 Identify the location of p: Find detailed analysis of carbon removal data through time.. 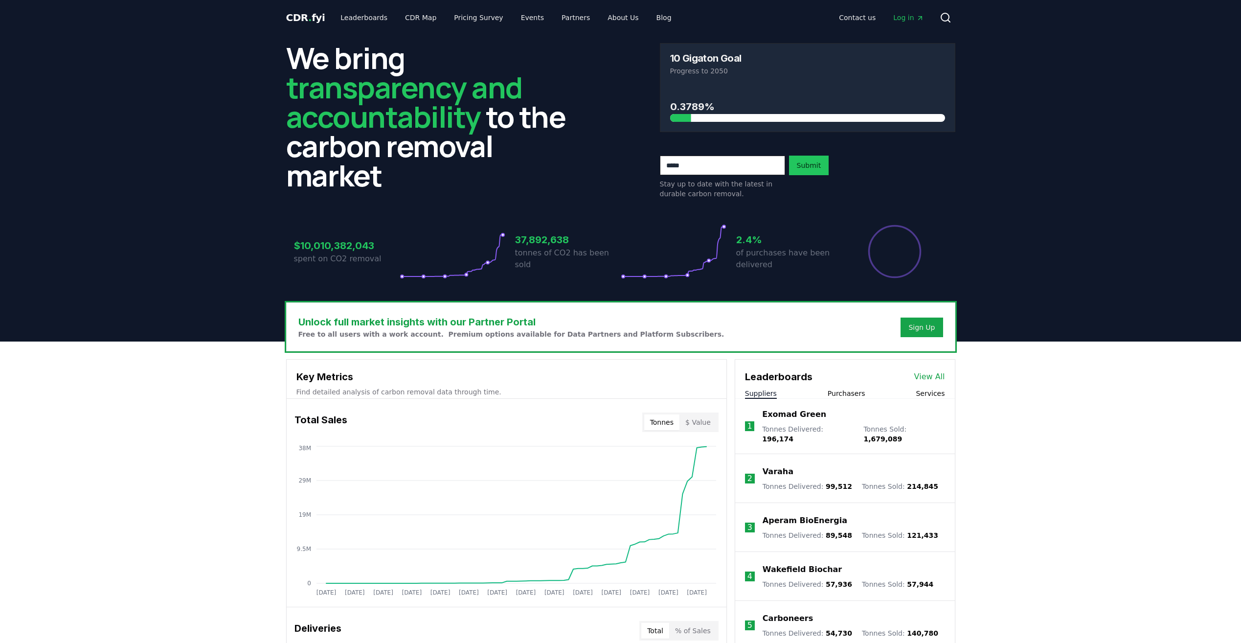
(506, 392).